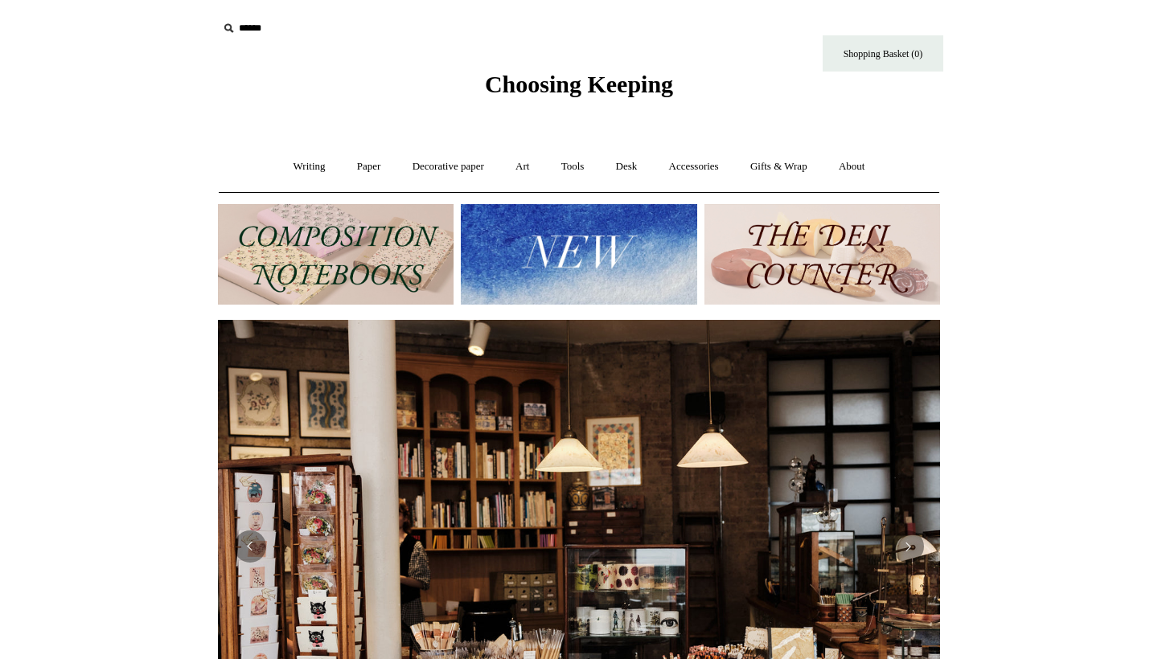 Image resolution: width=1158 pixels, height=659 pixels. Describe the element at coordinates (694, 166) in the screenshot. I see `a: Accessories` at that location.